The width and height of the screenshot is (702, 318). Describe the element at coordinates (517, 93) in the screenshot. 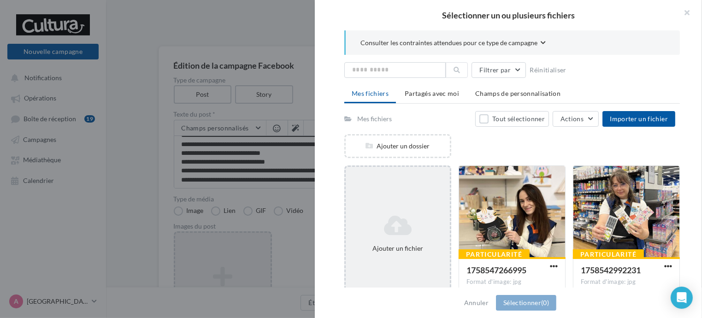

I see `span: Champs de personnalisation` at that location.